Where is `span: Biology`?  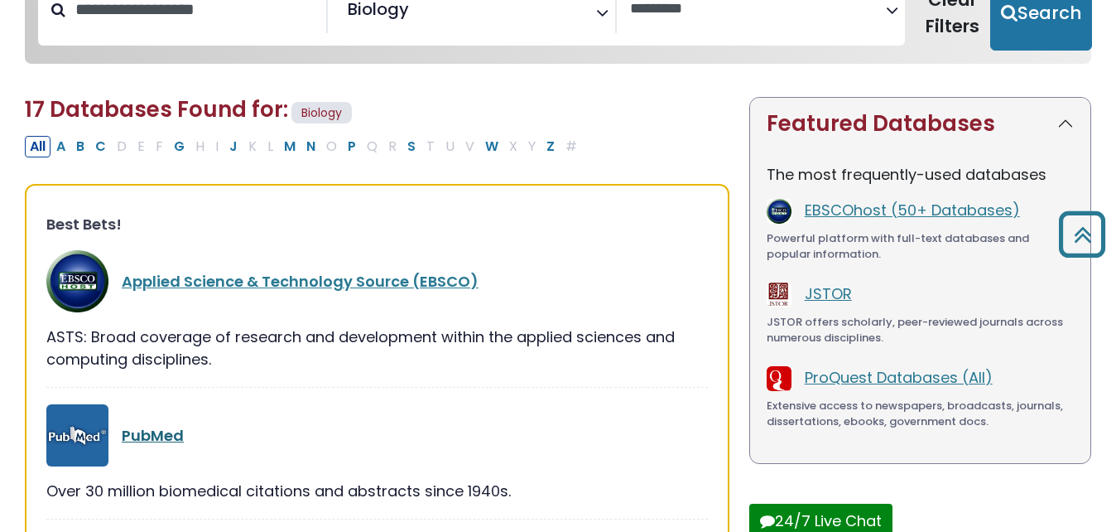 span: Biology is located at coordinates (321, 113).